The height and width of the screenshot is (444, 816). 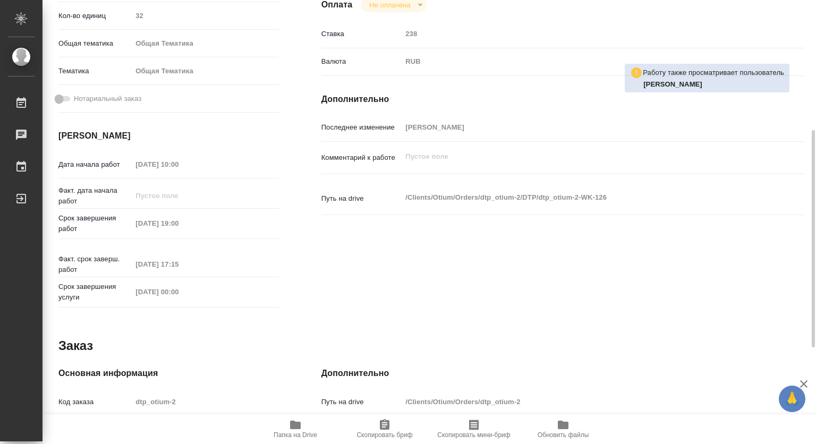 I want to click on h4: Основная информация, so click(x=168, y=373).